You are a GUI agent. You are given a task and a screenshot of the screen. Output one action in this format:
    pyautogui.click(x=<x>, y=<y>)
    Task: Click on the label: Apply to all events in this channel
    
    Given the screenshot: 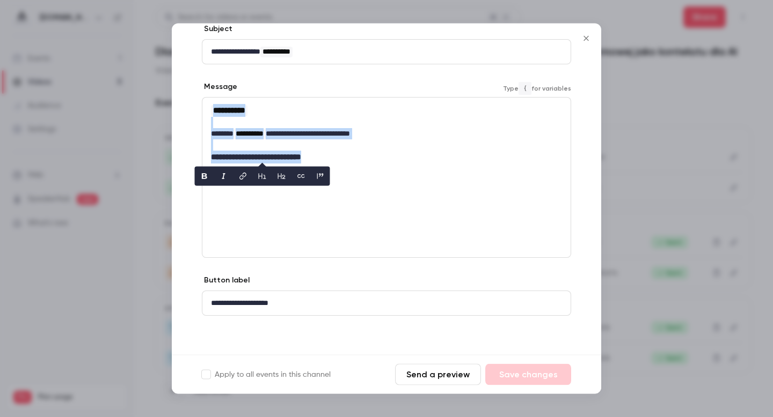 What is the action you would take?
    pyautogui.click(x=266, y=375)
    